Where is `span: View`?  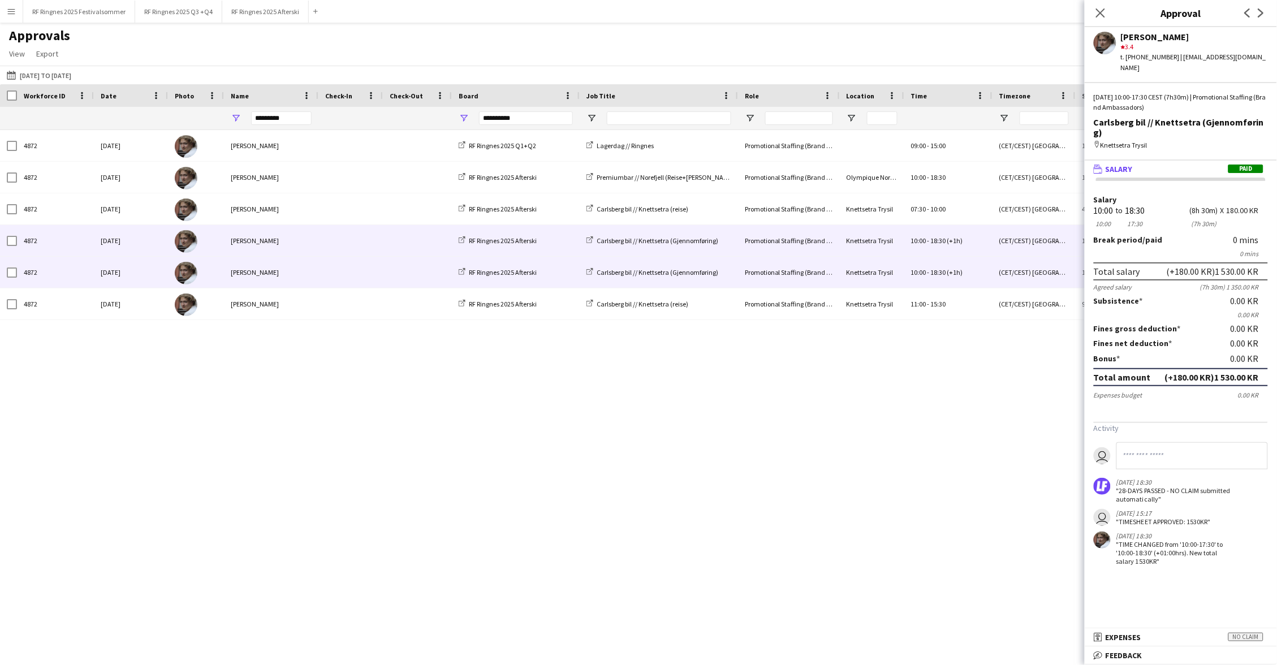 span: View is located at coordinates (17, 54).